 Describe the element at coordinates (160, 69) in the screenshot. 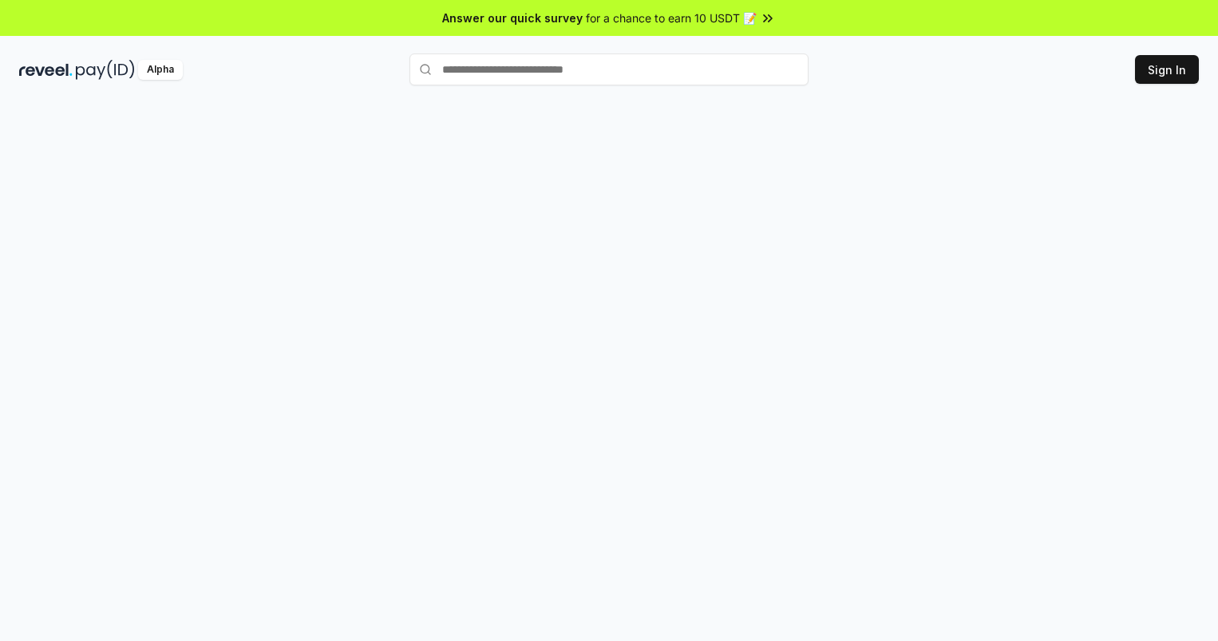

I see `div: Alpha` at that location.